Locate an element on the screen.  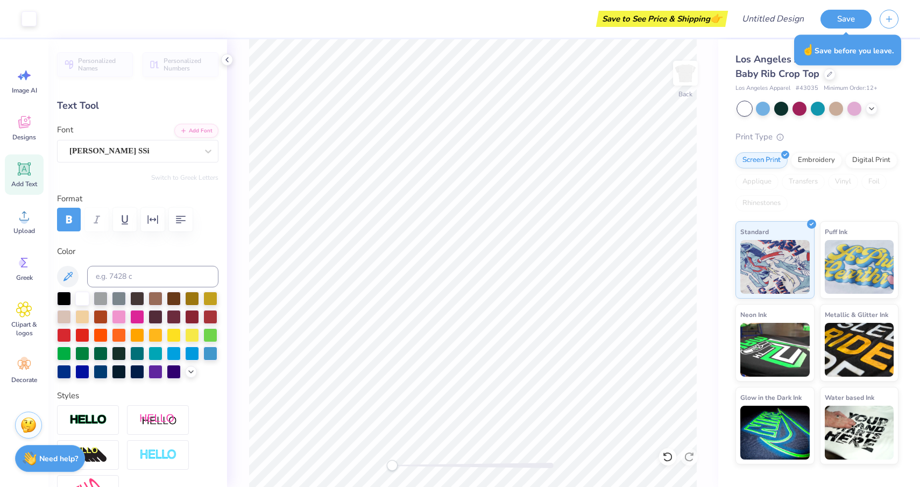
span: Decorate is located at coordinates (24, 380).